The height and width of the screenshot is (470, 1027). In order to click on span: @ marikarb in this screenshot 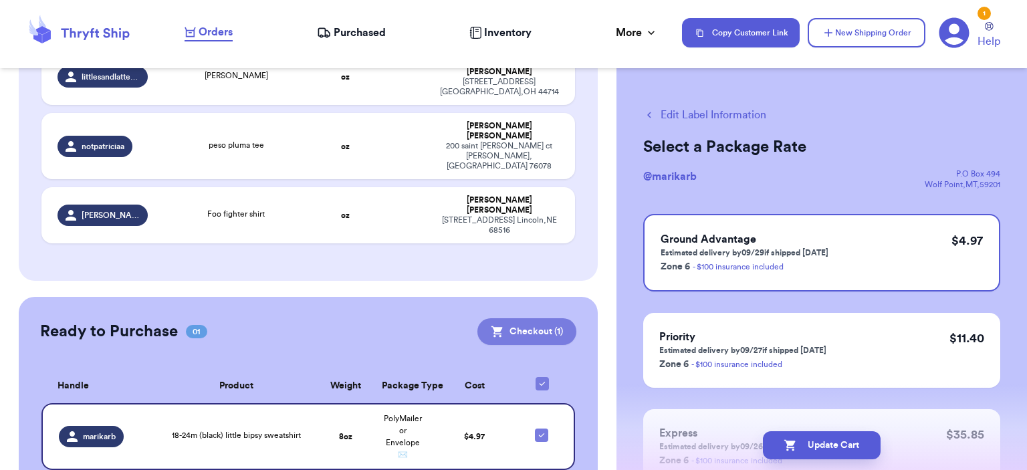, I will do `click(670, 176)`.